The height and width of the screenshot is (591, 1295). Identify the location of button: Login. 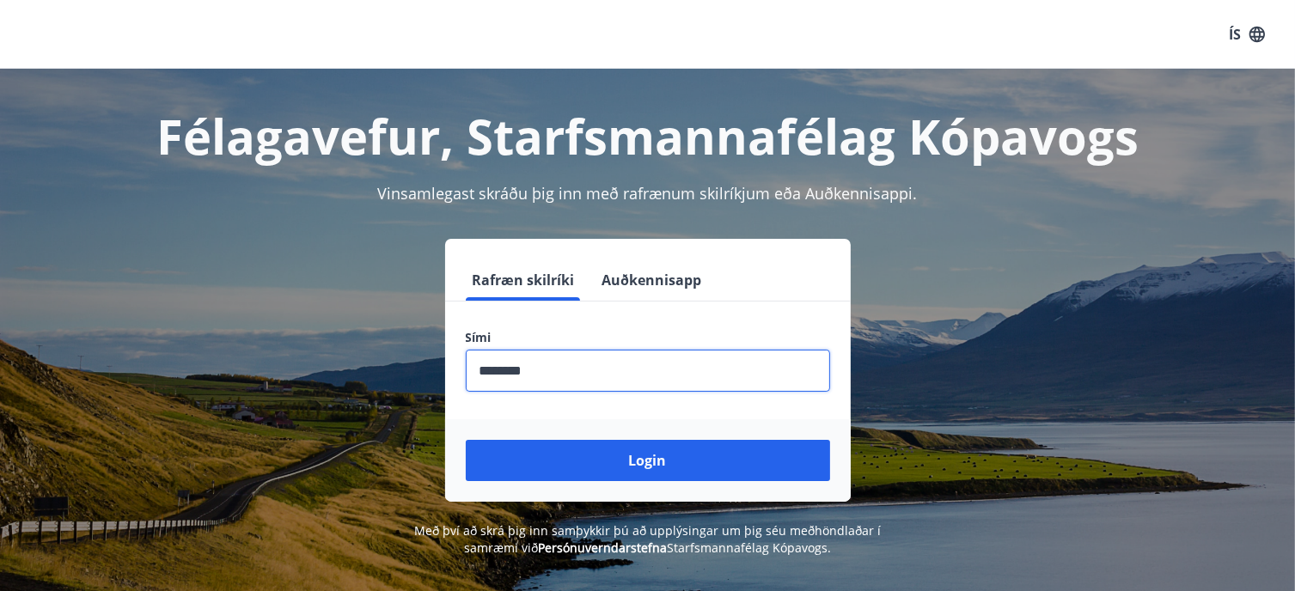
(648, 461).